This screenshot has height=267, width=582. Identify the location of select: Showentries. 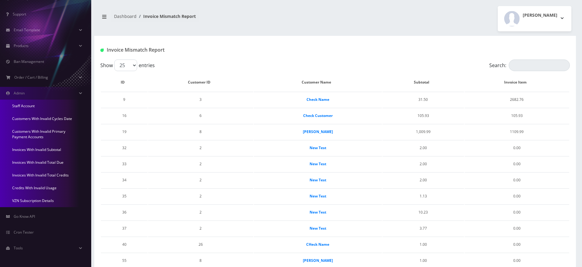
(126, 65).